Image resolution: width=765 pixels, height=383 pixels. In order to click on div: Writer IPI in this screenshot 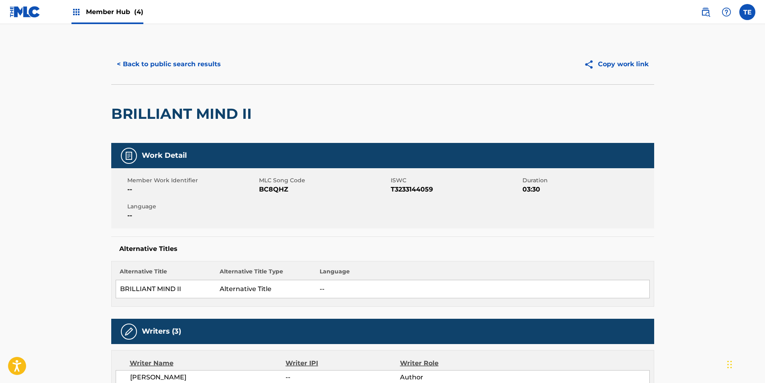, I will do `click(343, 363)`.